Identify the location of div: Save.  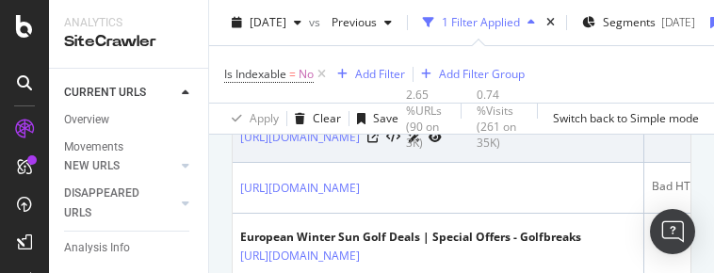
(385, 118).